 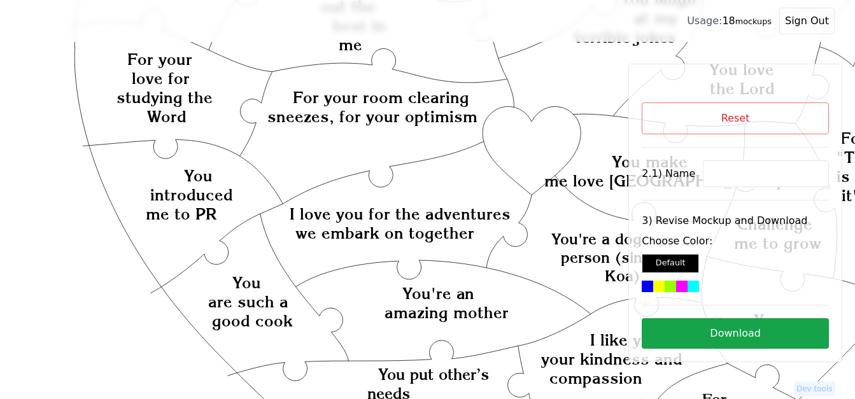 I want to click on text: we embark on together, so click(x=384, y=233).